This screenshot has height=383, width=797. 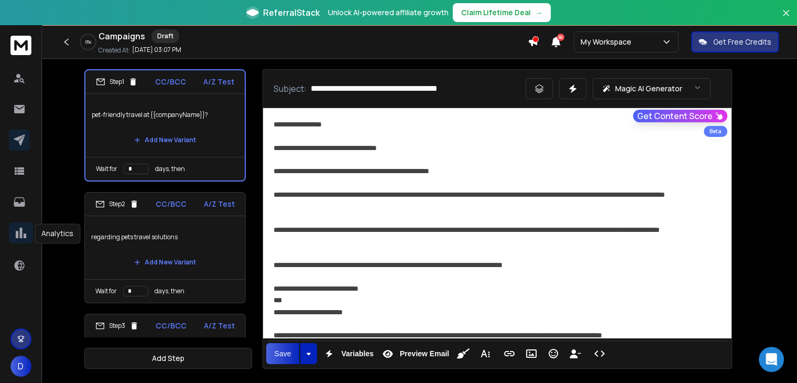 What do you see at coordinates (283, 353) in the screenshot?
I see `button: Save` at bounding box center [283, 353].